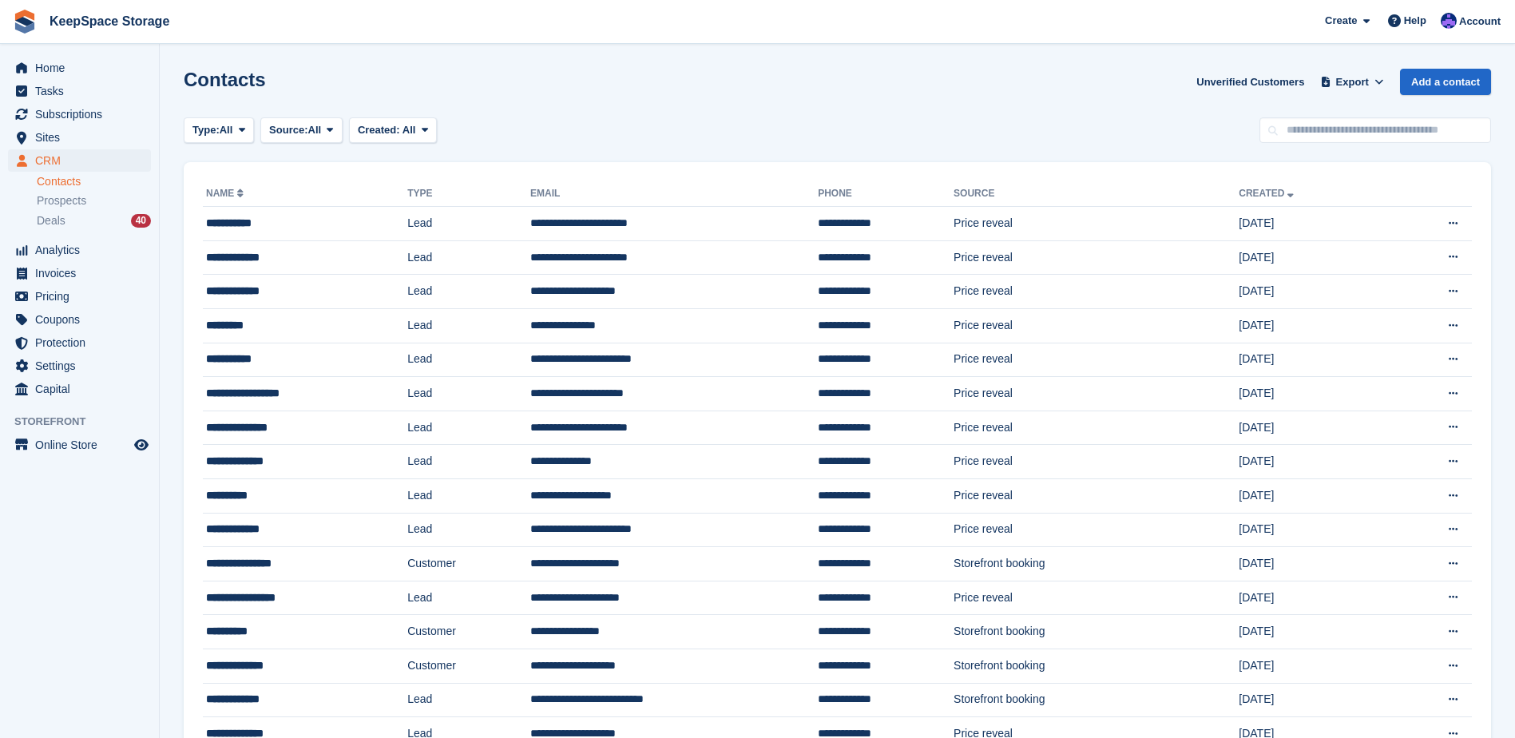 The width and height of the screenshot is (1515, 738). I want to click on a: Deals 40, so click(93, 220).